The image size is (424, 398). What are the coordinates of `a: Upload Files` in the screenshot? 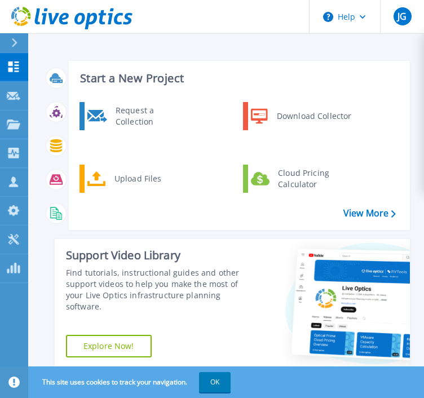 It's located at (137, 179).